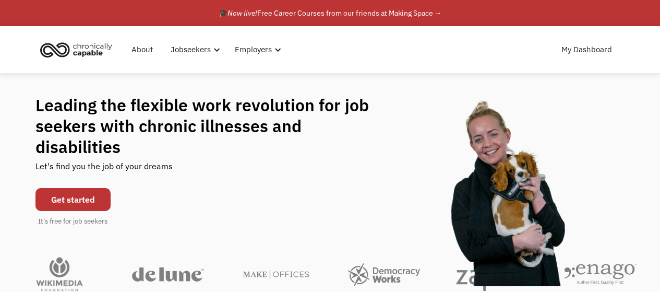 The image size is (660, 292). Describe the element at coordinates (212, 126) in the screenshot. I see `h1: Leading the flexible work revolution for job seekers with chronic illnesses and disabilities` at that location.